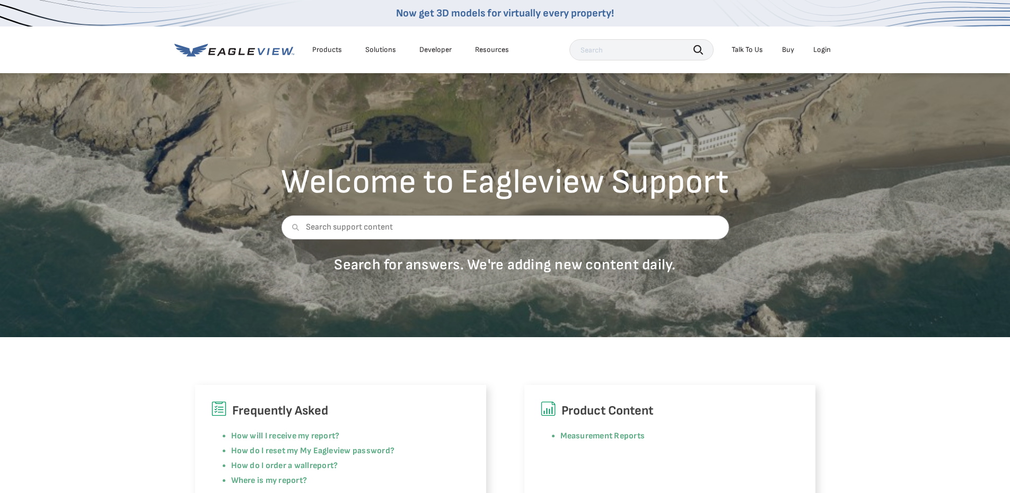 The width and height of the screenshot is (1010, 493). Describe the element at coordinates (321, 466) in the screenshot. I see `a: report` at that location.